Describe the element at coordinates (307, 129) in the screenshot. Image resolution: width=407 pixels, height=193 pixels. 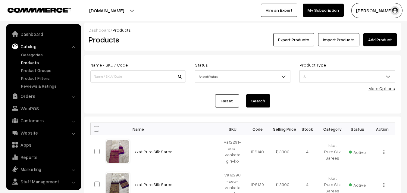
I see `th: Stock` at that location.